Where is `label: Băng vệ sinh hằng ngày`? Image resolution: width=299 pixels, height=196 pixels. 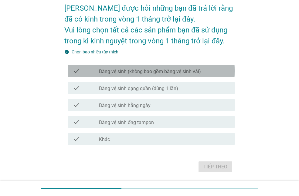 label: Băng vệ sinh hằng ngày is located at coordinates (125, 106).